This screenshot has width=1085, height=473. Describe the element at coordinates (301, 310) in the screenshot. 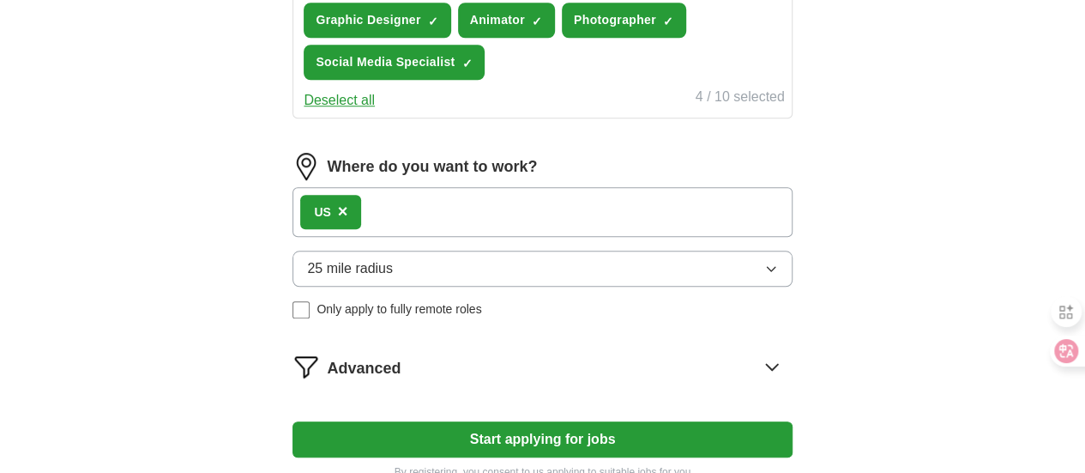

I see `input: Only apply to fully remote roles` at that location.